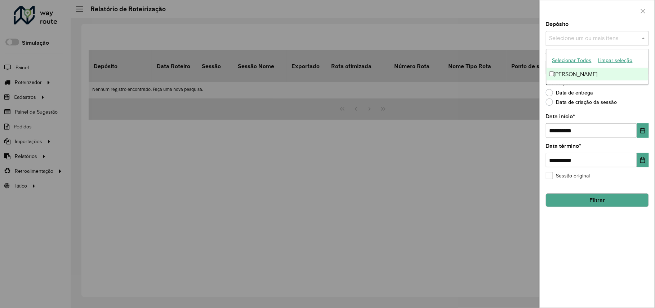  What do you see at coordinates (572, 60) in the screenshot?
I see `button: Selecionar Todos` at bounding box center [572, 60].